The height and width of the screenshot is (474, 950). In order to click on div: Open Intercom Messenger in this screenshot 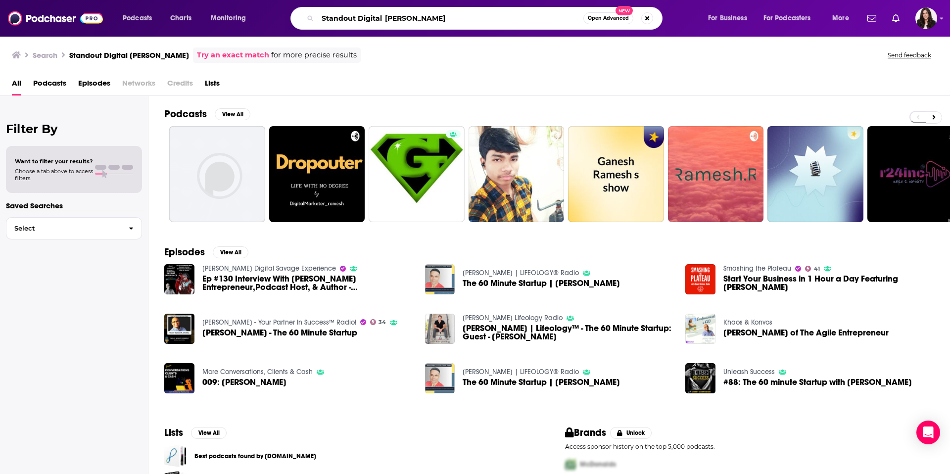, I will do `click(928, 432)`.